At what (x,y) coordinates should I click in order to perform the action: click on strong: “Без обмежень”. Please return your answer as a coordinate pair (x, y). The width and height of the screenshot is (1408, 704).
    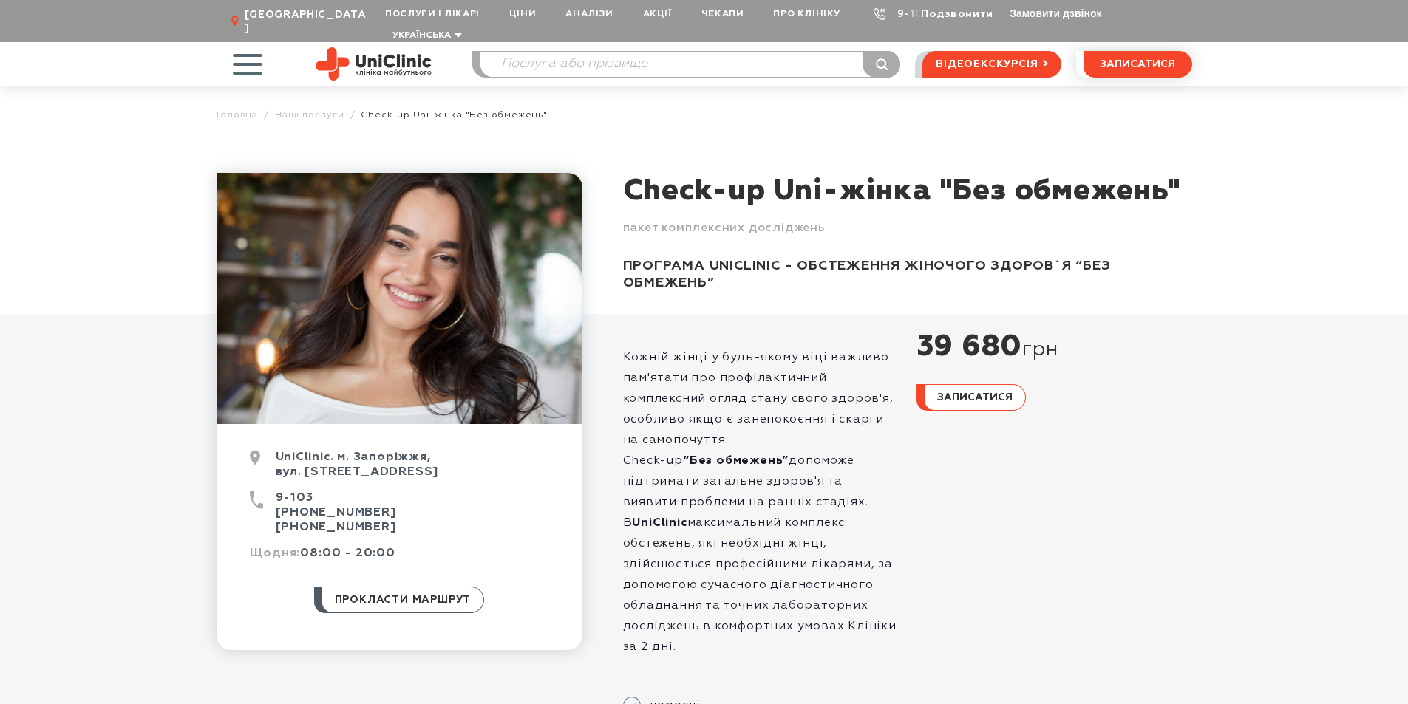
    Looking at the image, I should click on (735, 461).